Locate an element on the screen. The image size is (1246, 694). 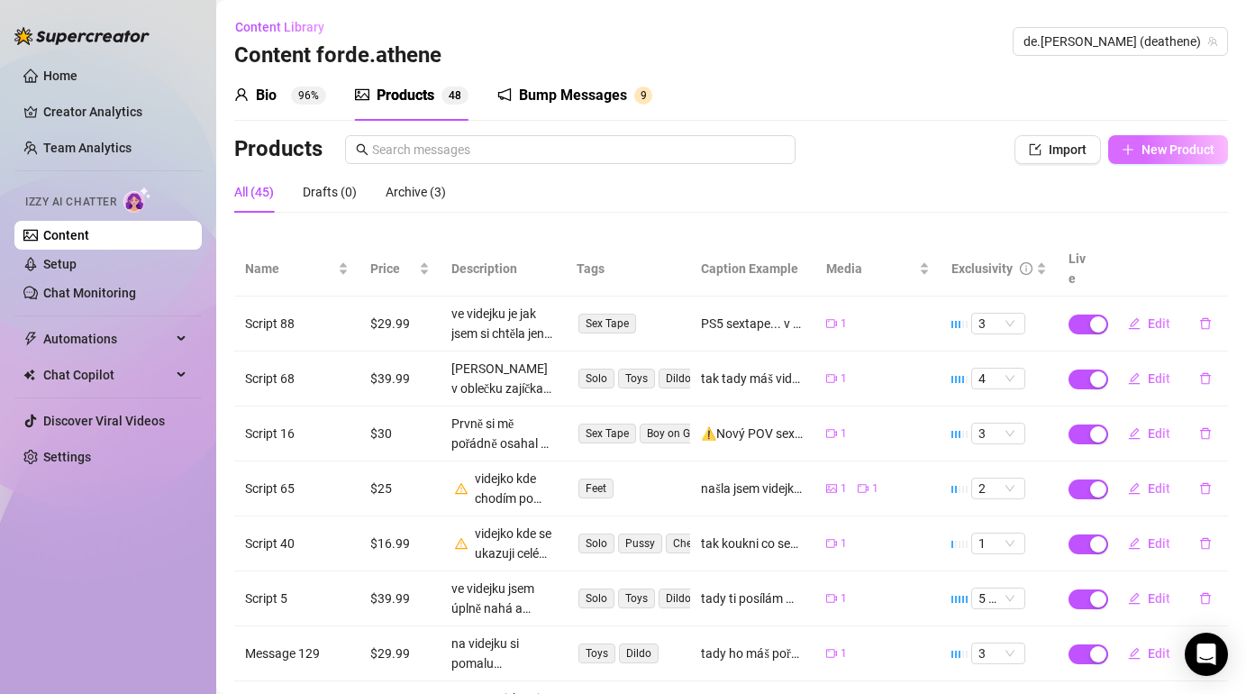
div: tak tady máš videjko v oblečku zajíčka kde ti prvně ukážu zadeček a potom si dám analní količek d... is located at coordinates (752, 378).